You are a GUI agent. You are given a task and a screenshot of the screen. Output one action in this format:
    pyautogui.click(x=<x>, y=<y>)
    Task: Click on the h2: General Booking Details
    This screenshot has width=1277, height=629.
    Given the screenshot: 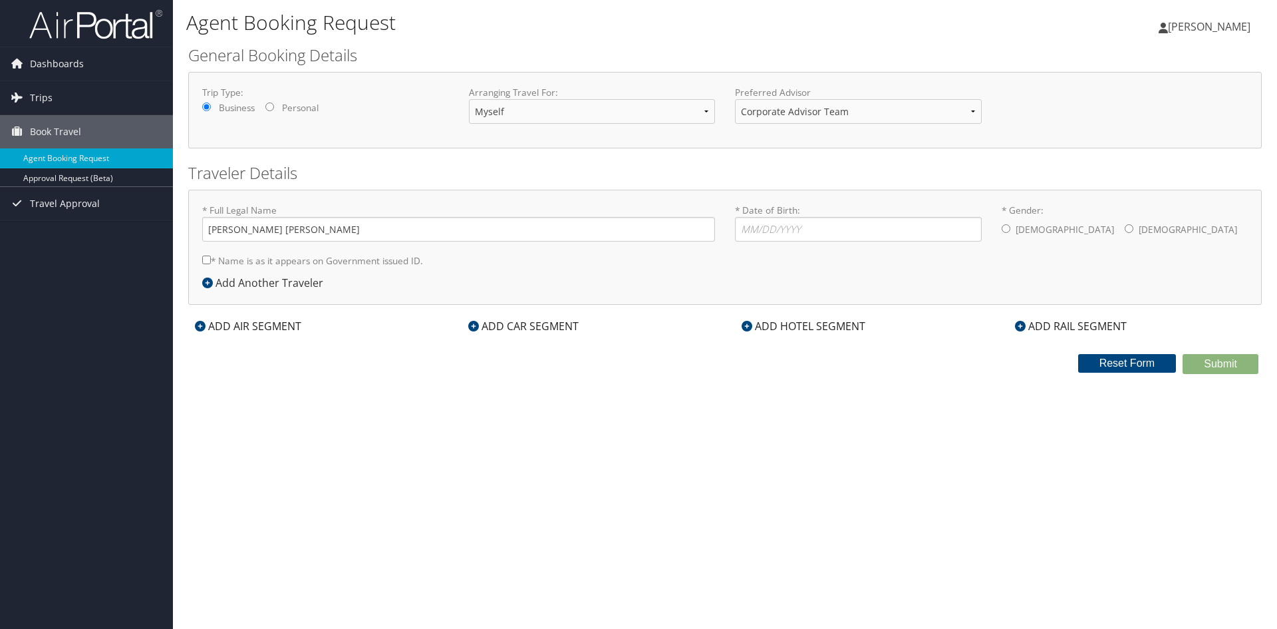 What is the action you would take?
    pyautogui.click(x=725, y=55)
    